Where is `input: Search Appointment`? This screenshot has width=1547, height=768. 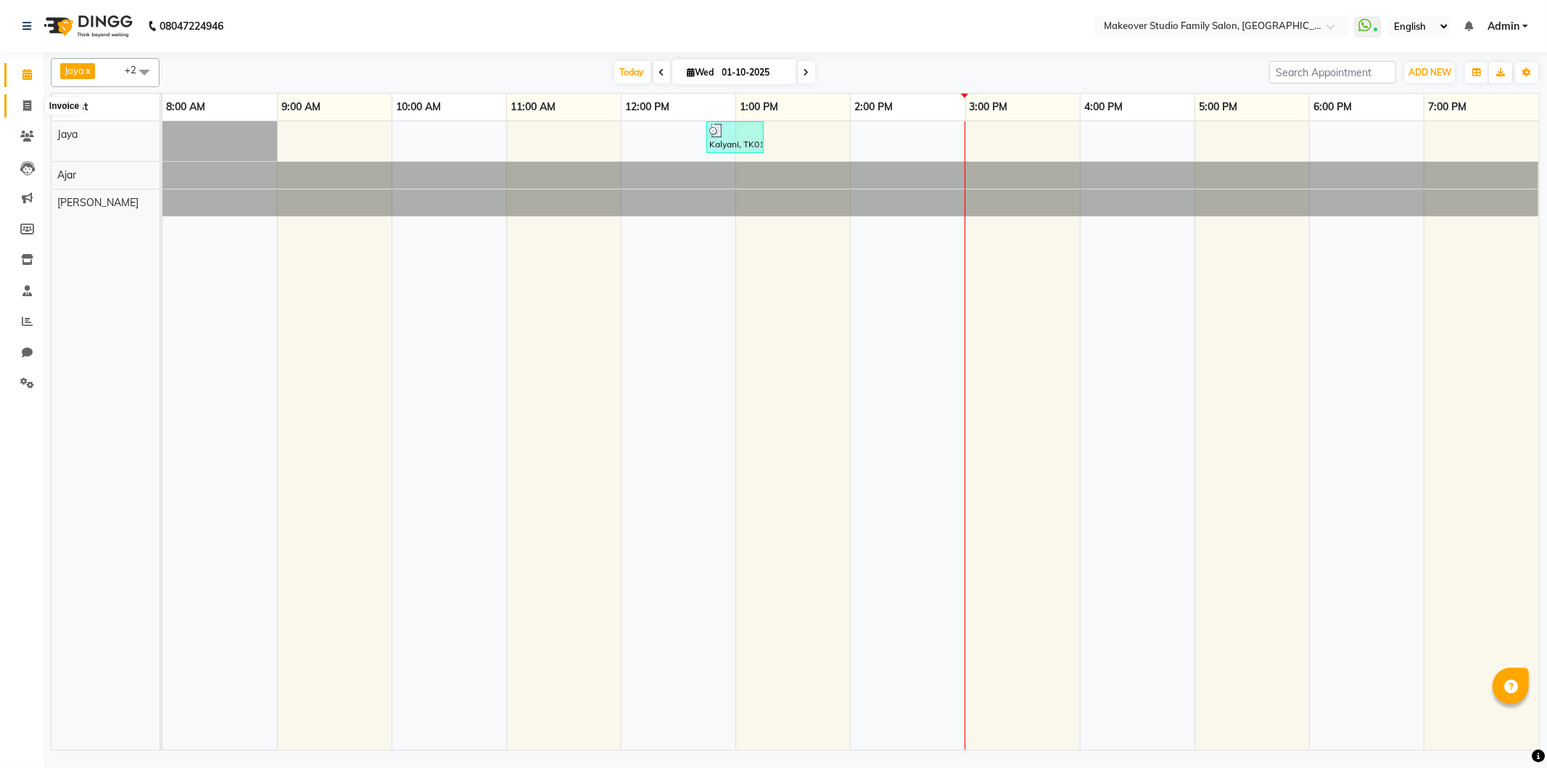 input: Search Appointment is located at coordinates (1333, 72).